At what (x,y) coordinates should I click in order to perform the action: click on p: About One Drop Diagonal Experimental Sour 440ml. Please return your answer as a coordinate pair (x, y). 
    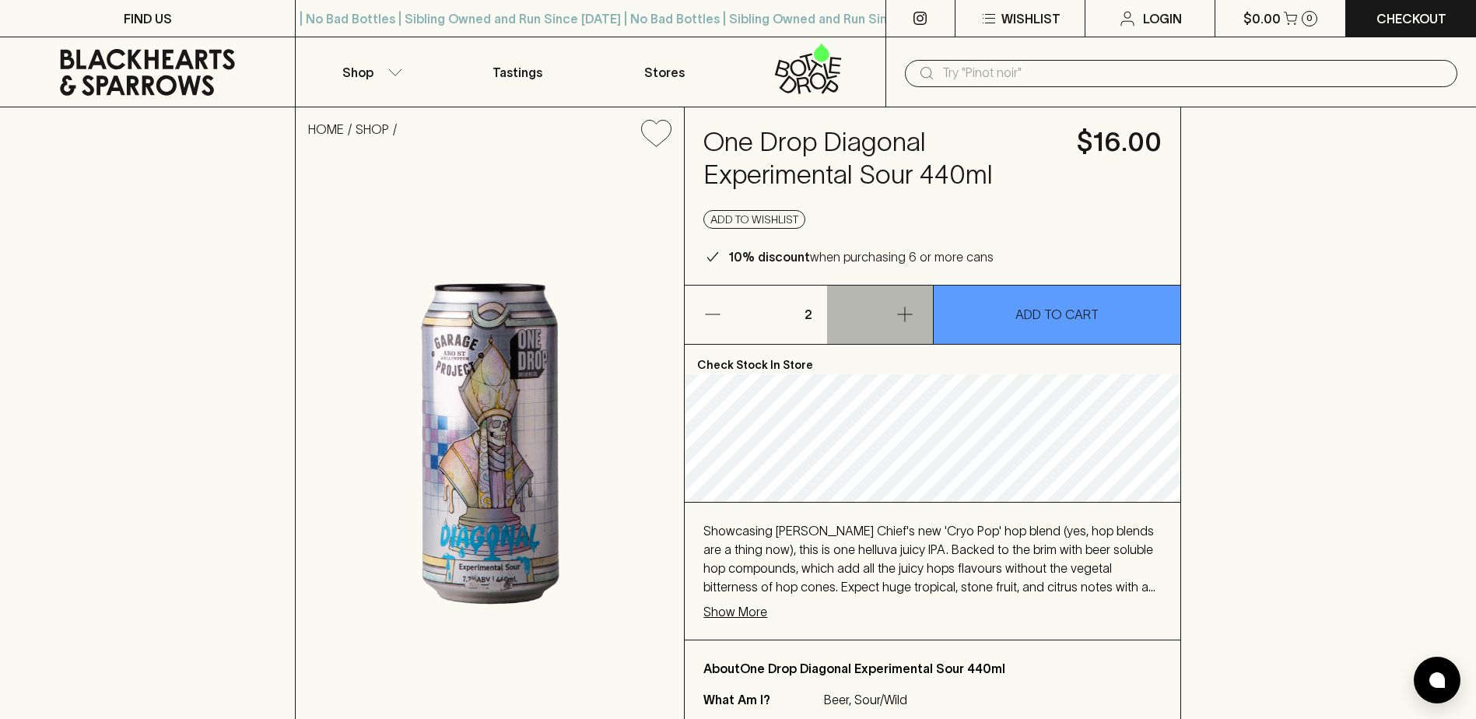
    Looking at the image, I should click on (932, 668).